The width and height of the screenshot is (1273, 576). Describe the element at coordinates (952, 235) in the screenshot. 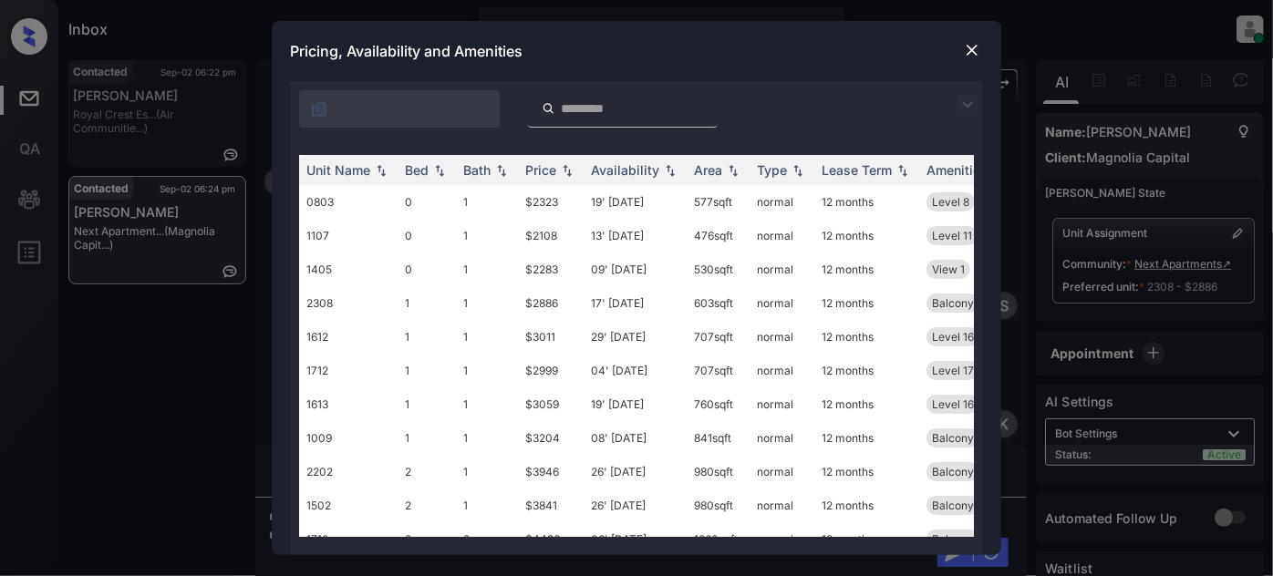

I see `span: Level 11` at that location.